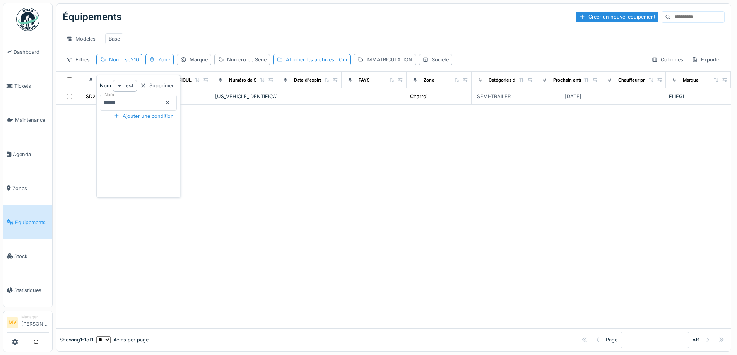 The image size is (737, 355). I want to click on div: Modèles, so click(81, 39).